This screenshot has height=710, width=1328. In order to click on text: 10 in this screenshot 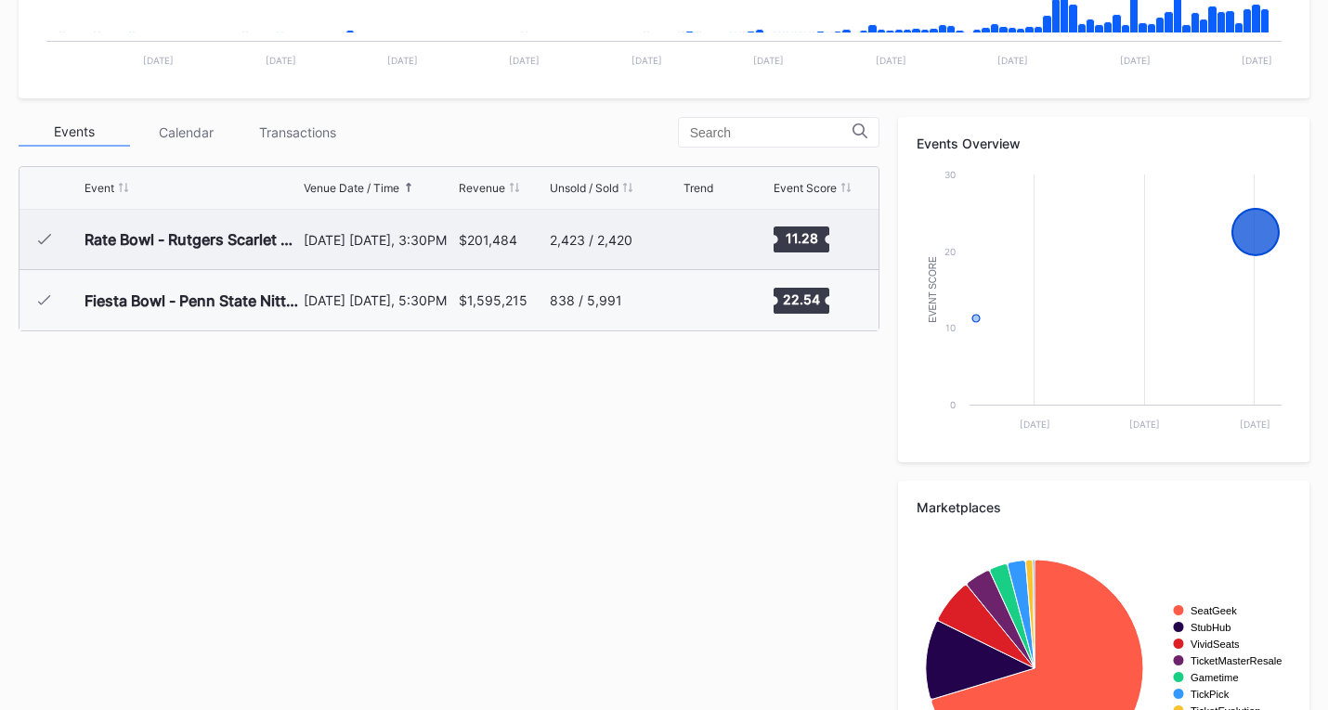, I will do `click(950, 328)`.